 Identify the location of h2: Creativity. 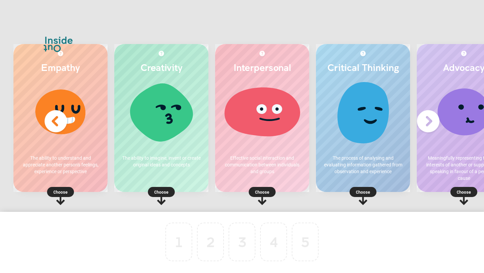
(161, 67).